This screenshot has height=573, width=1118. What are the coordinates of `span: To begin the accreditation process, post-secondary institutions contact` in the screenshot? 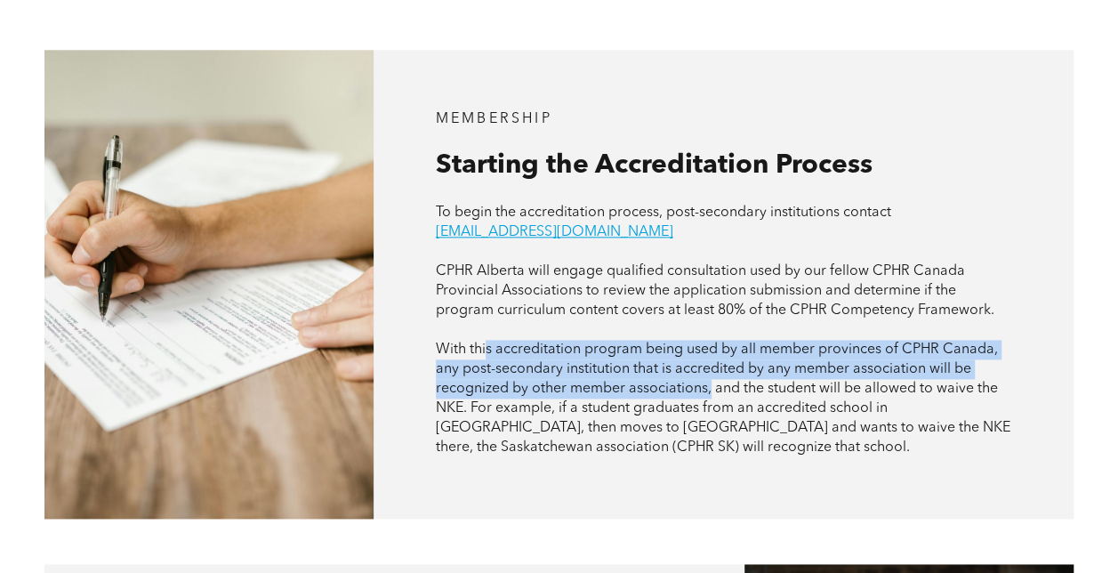 It's located at (664, 213).